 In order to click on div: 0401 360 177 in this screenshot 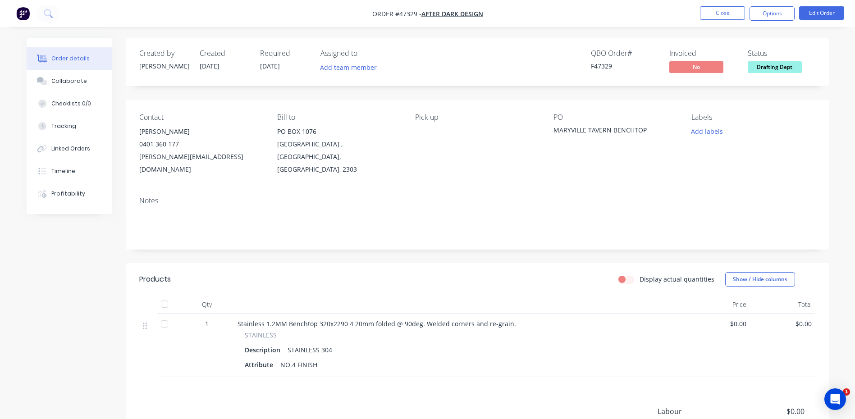, I will do `click(201, 144)`.